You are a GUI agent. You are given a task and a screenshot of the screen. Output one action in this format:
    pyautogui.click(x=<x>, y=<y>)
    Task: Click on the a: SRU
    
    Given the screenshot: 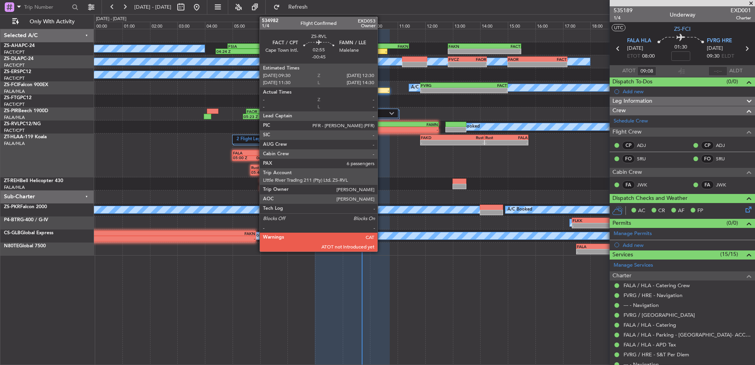 What is the action you would take?
    pyautogui.click(x=725, y=159)
    